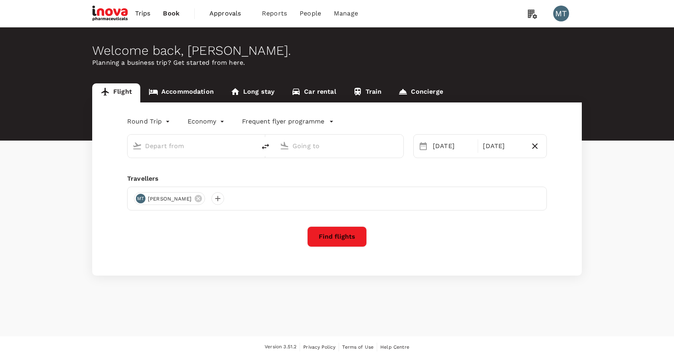  What do you see at coordinates (358, 347) in the screenshot?
I see `a: Terms of Use` at bounding box center [358, 347].